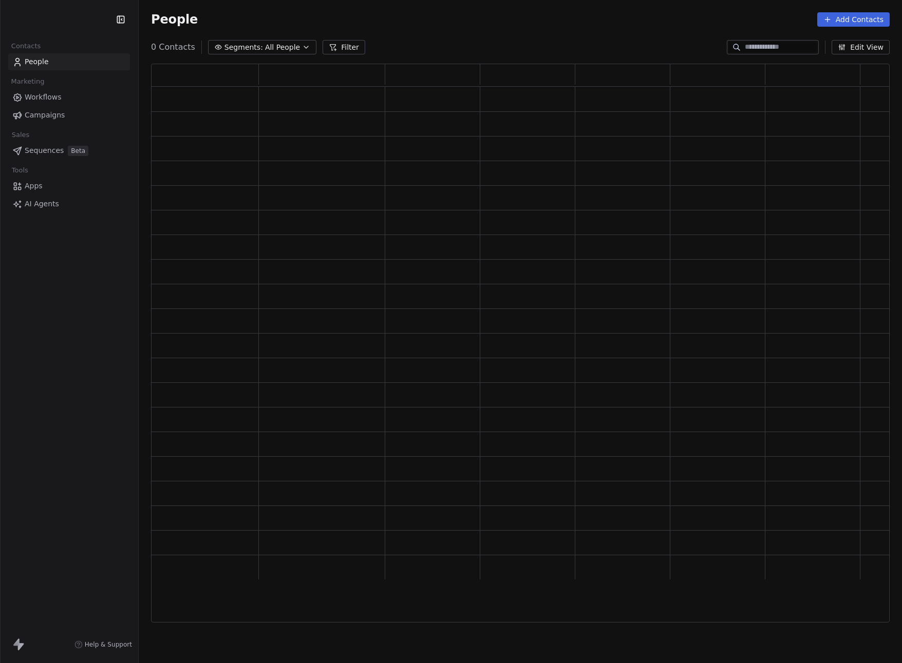 The width and height of the screenshot is (902, 663). I want to click on span: Help & Support, so click(108, 645).